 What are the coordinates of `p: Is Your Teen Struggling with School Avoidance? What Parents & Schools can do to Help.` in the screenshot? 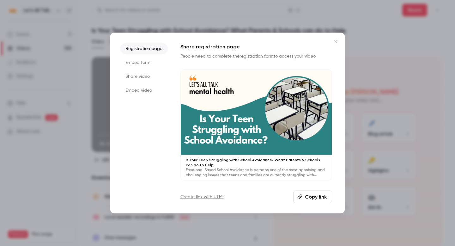 It's located at (256, 162).